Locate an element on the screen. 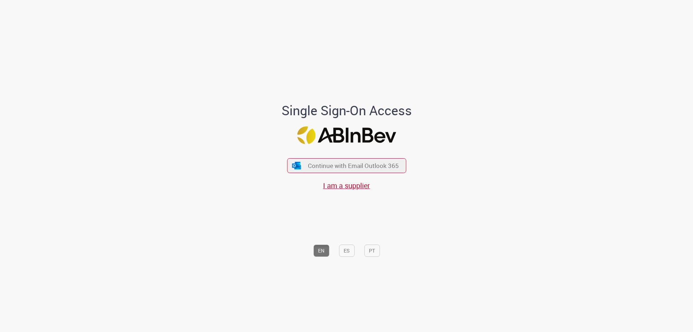 The image size is (693, 332). img: ícone Azure/Microsoft 360 is located at coordinates (297, 165).